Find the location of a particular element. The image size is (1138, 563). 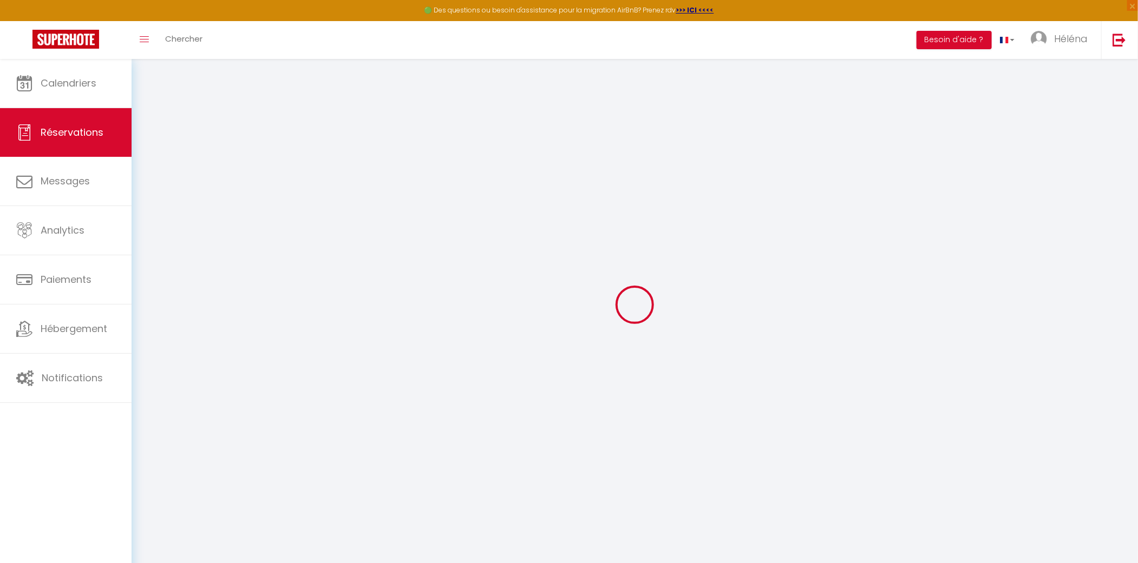

span: Messages is located at coordinates (65, 181).